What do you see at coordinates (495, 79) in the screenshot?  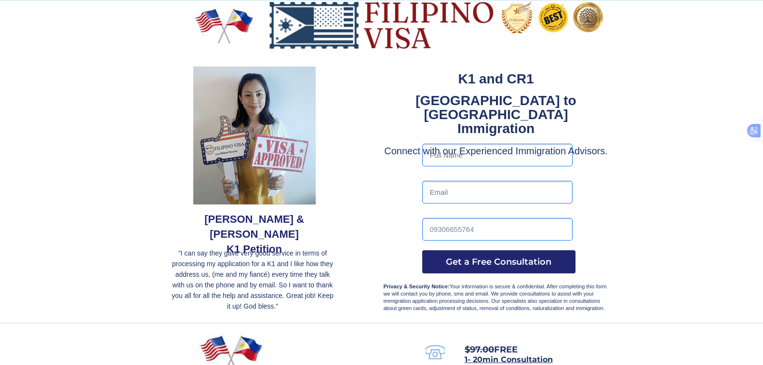 I see `strong: K1 and CR1` at bounding box center [495, 79].